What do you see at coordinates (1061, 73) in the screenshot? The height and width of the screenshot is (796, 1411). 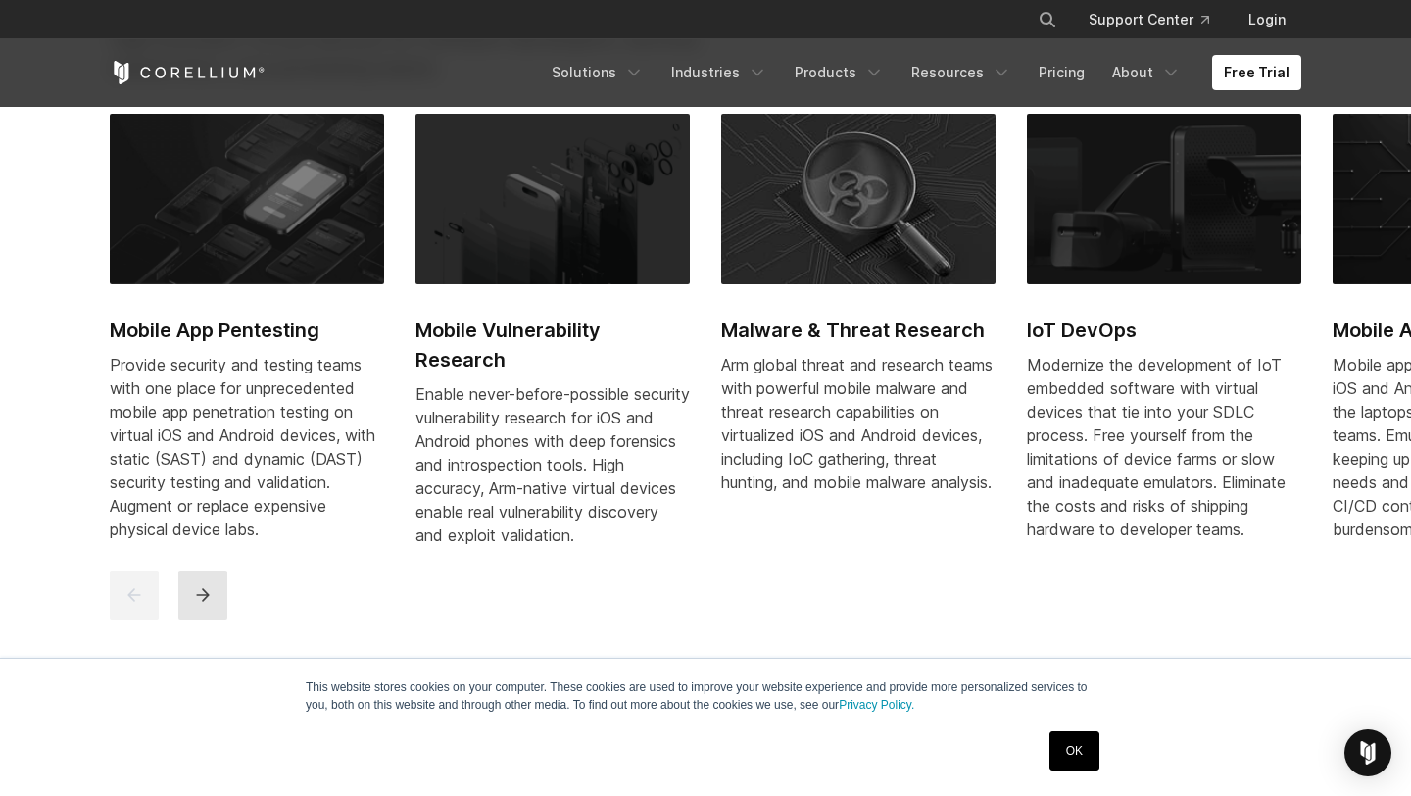 I see `a: Pricing` at bounding box center [1061, 73].